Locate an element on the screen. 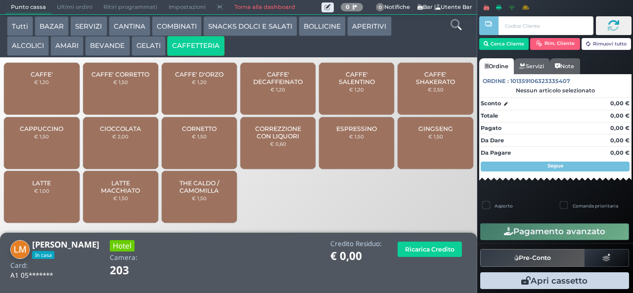  button: SNACKS DOLCI E SALATI is located at coordinates (250, 26).